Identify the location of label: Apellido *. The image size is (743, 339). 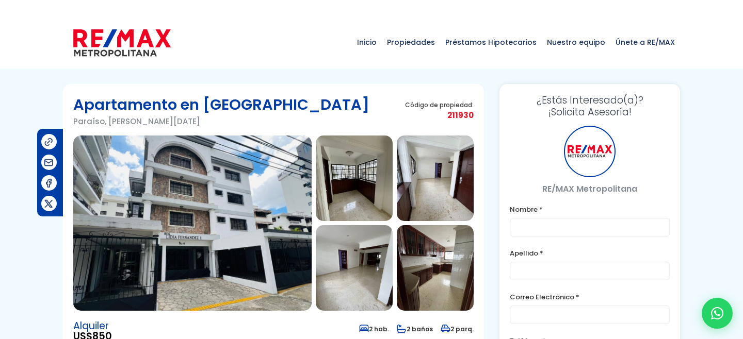
(590, 253).